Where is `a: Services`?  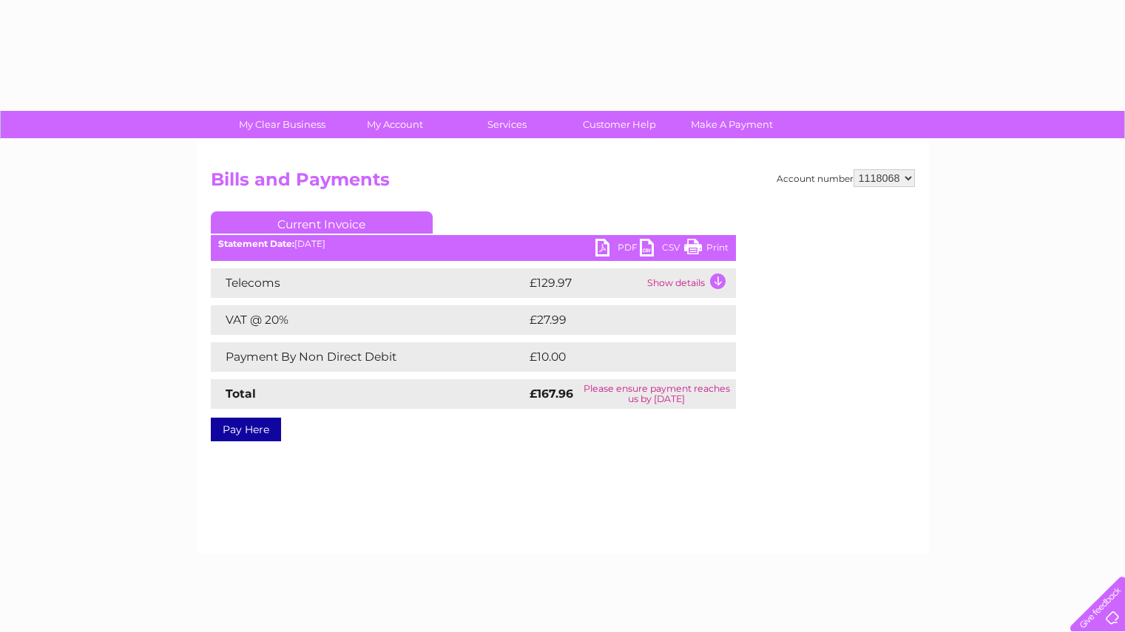 a: Services is located at coordinates (507, 124).